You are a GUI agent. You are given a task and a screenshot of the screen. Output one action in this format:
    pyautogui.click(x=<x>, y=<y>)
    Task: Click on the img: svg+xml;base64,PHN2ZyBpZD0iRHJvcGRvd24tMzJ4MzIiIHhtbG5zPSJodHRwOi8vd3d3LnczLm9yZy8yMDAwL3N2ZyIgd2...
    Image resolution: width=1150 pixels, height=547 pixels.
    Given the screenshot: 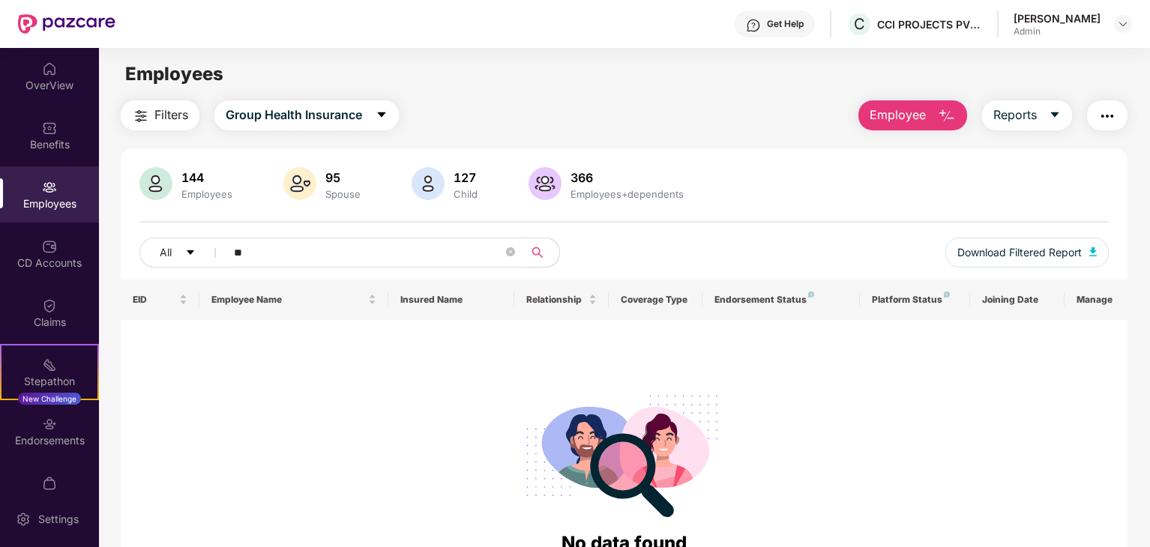 What is the action you would take?
    pyautogui.click(x=1123, y=24)
    